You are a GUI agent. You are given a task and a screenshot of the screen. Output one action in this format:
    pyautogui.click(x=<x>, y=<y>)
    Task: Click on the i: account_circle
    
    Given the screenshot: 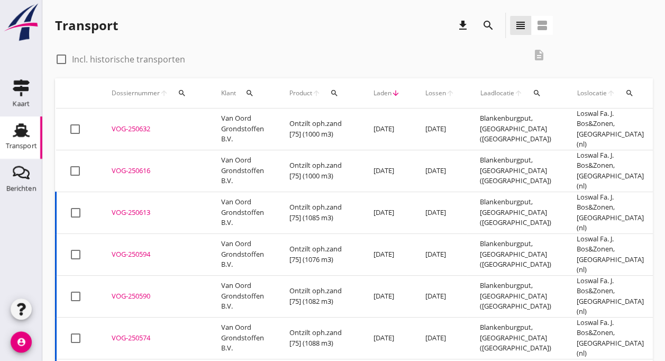 What is the action you would take?
    pyautogui.click(x=21, y=342)
    